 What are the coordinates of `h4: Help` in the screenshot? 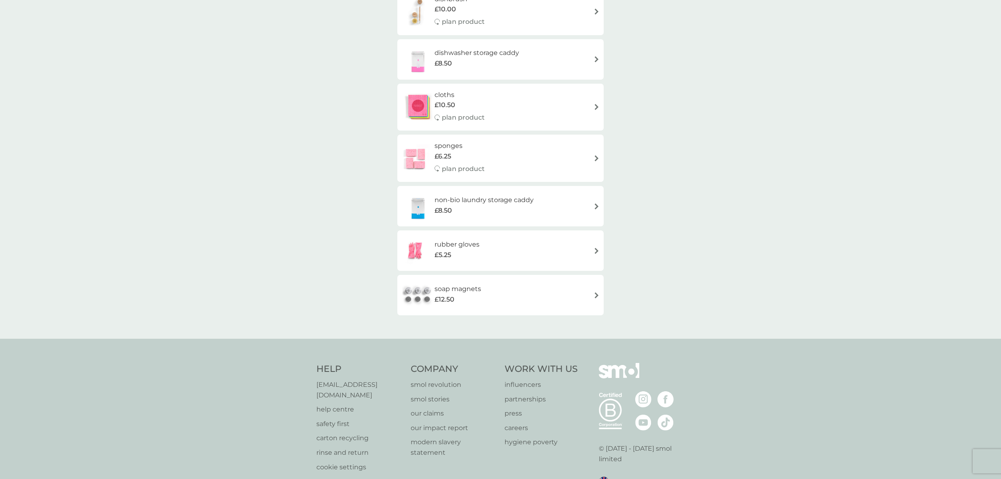 It's located at (359, 369).